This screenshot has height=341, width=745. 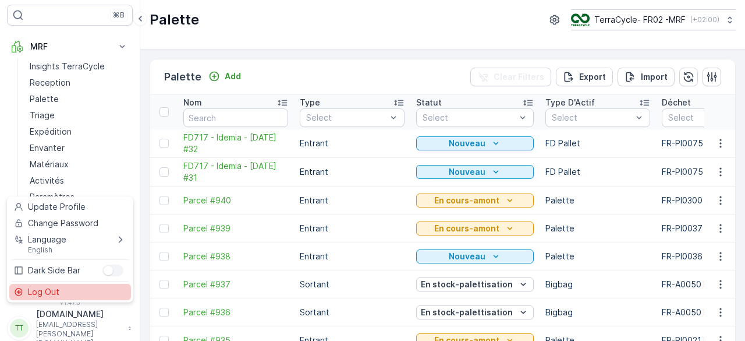 What do you see at coordinates (511, 77) in the screenshot?
I see `button: Clear Filters` at bounding box center [511, 77].